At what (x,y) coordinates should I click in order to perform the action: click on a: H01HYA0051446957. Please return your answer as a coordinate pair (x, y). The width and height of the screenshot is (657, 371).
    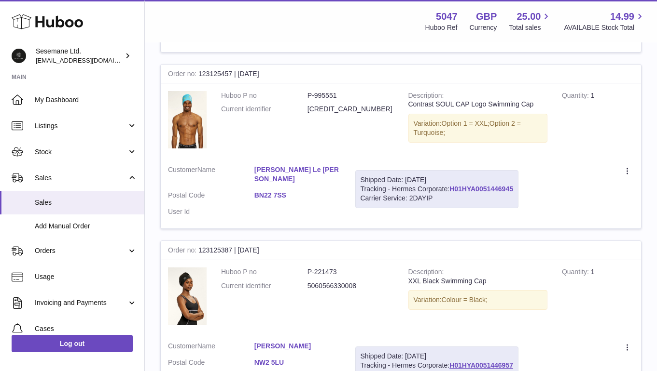
    Looking at the image, I should click on (481, 366).